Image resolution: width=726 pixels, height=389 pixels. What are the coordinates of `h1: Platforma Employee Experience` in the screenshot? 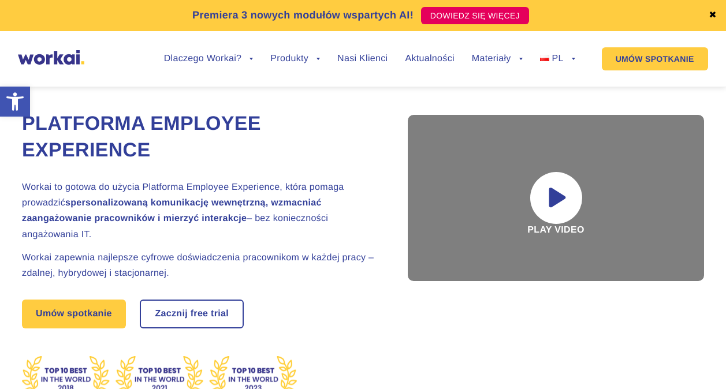 It's located at (201, 138).